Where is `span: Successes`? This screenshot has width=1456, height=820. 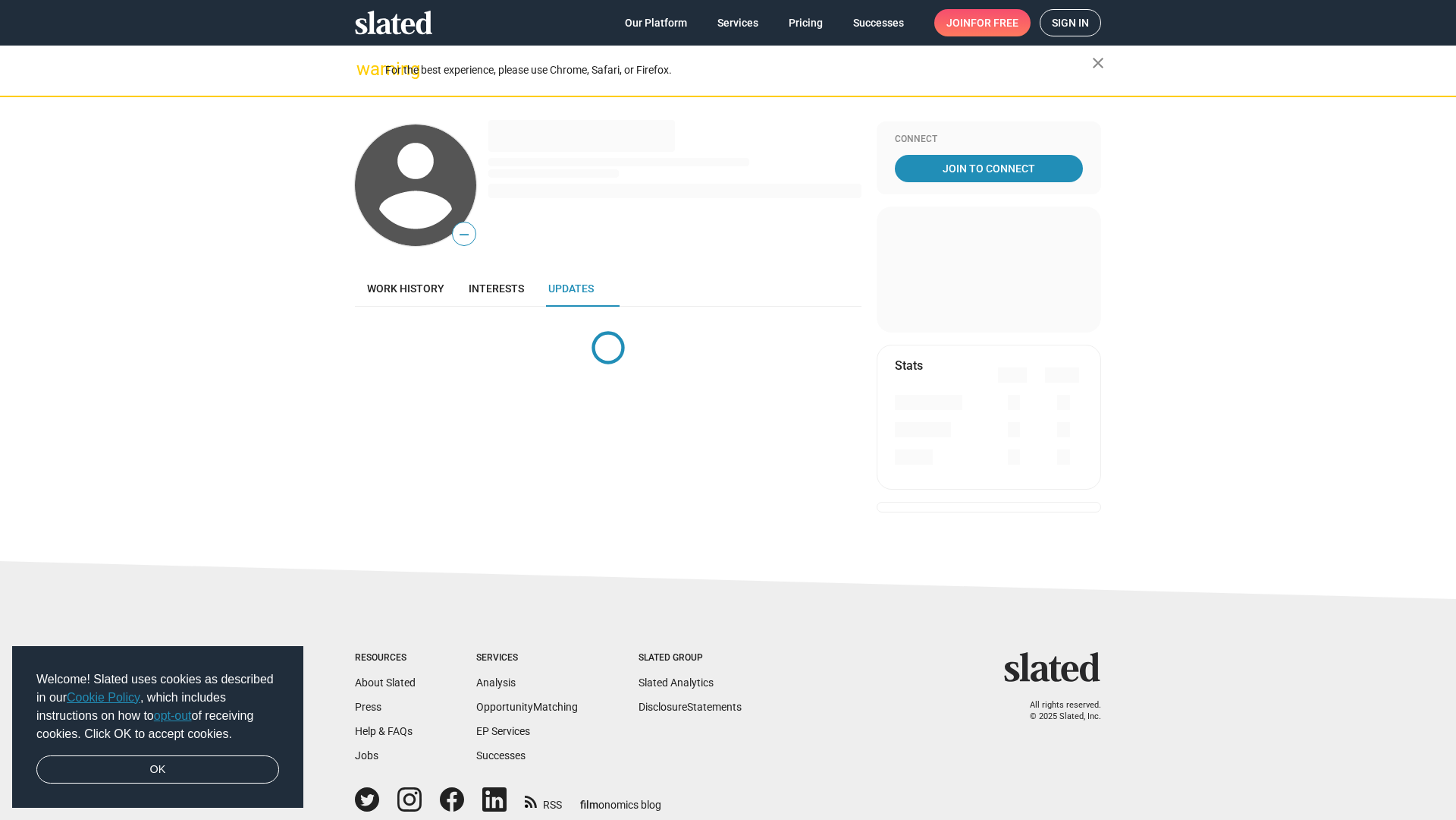 span: Successes is located at coordinates (878, 22).